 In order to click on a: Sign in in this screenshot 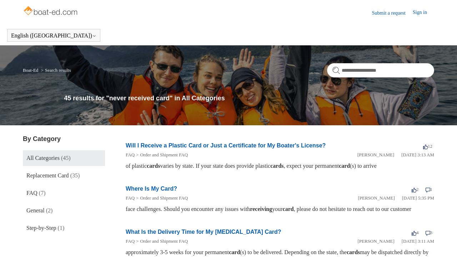, I will do `click(423, 13)`.